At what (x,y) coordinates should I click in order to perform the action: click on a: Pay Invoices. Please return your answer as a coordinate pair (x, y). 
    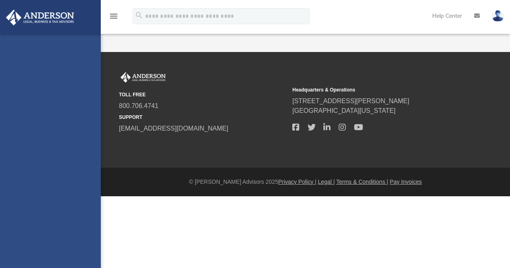
    Looking at the image, I should click on (406, 182).